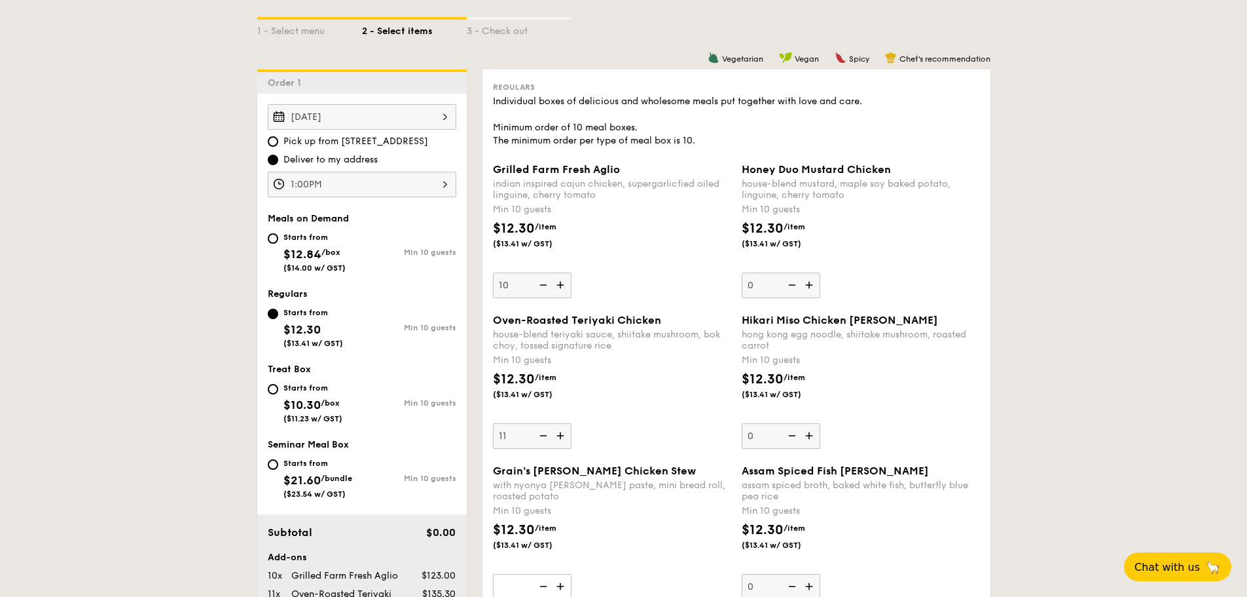 The image size is (1247, 597). I want to click on span: $21.60, so click(302, 480).